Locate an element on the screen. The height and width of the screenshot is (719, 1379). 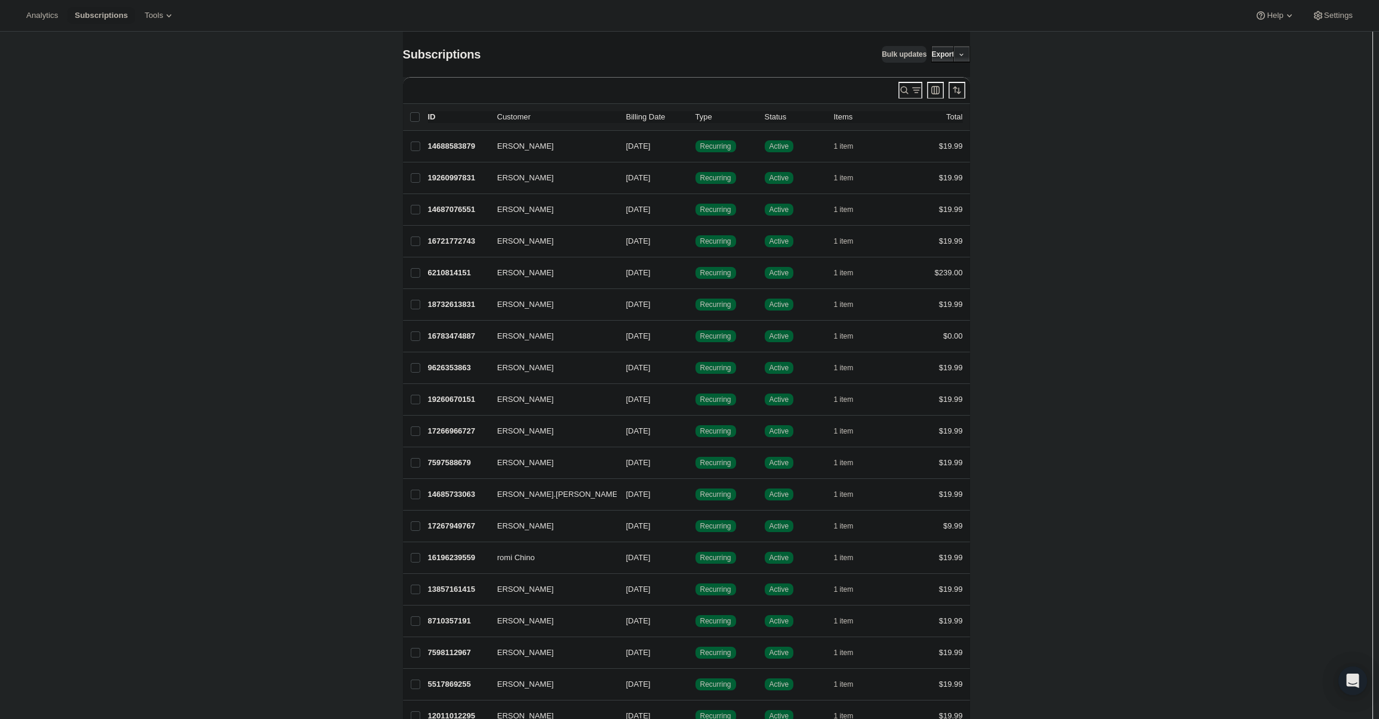
p: 7598112967 is located at coordinates (458, 652).